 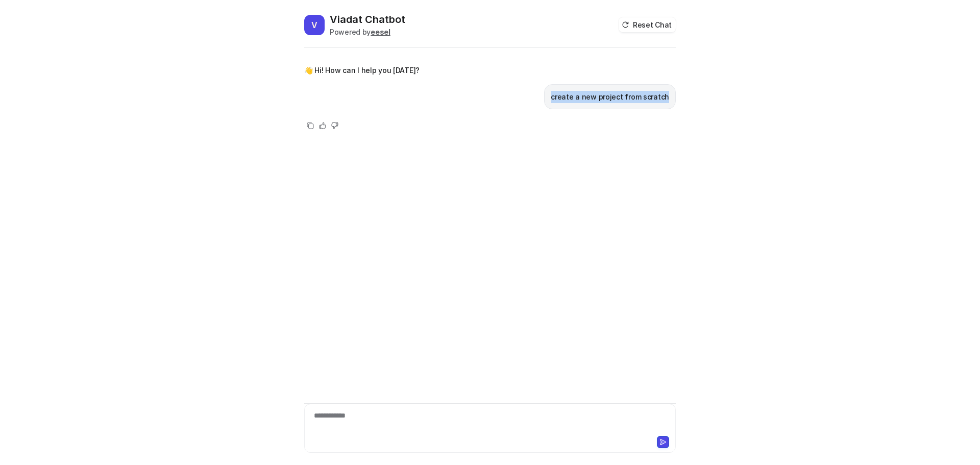 I want to click on div: Powered by, so click(x=367, y=32).